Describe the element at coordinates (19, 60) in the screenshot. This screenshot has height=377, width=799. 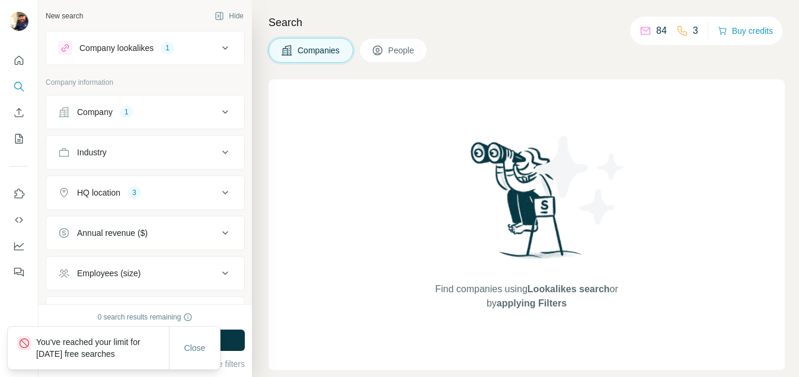
I see `button: Quick start` at that location.